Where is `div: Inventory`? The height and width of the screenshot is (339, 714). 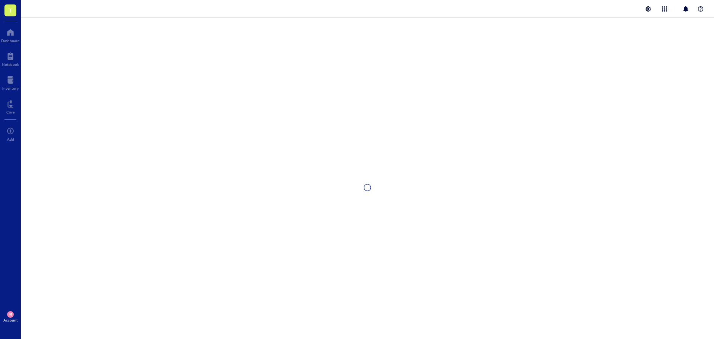 div: Inventory is located at coordinates (10, 88).